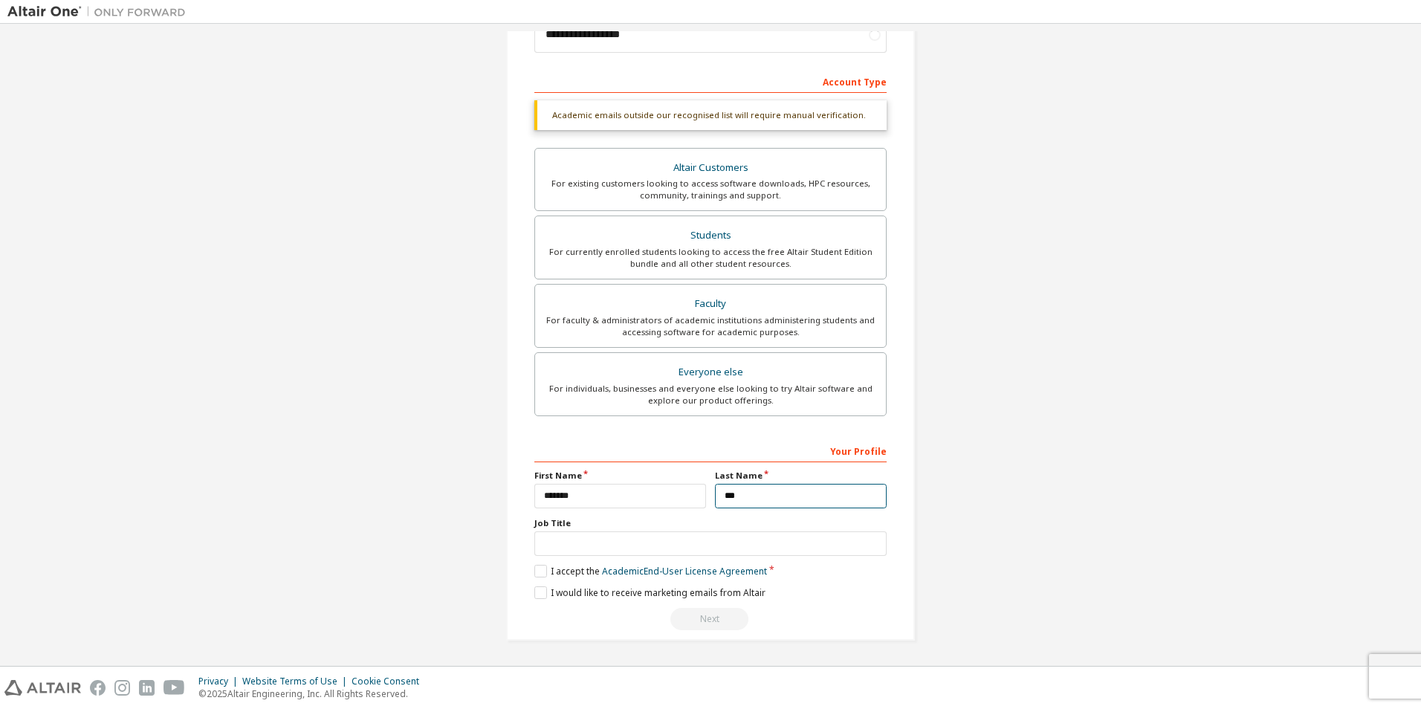 This screenshot has height=709, width=1421. I want to click on label: I would like to receive marketing emails from Altair, so click(649, 592).